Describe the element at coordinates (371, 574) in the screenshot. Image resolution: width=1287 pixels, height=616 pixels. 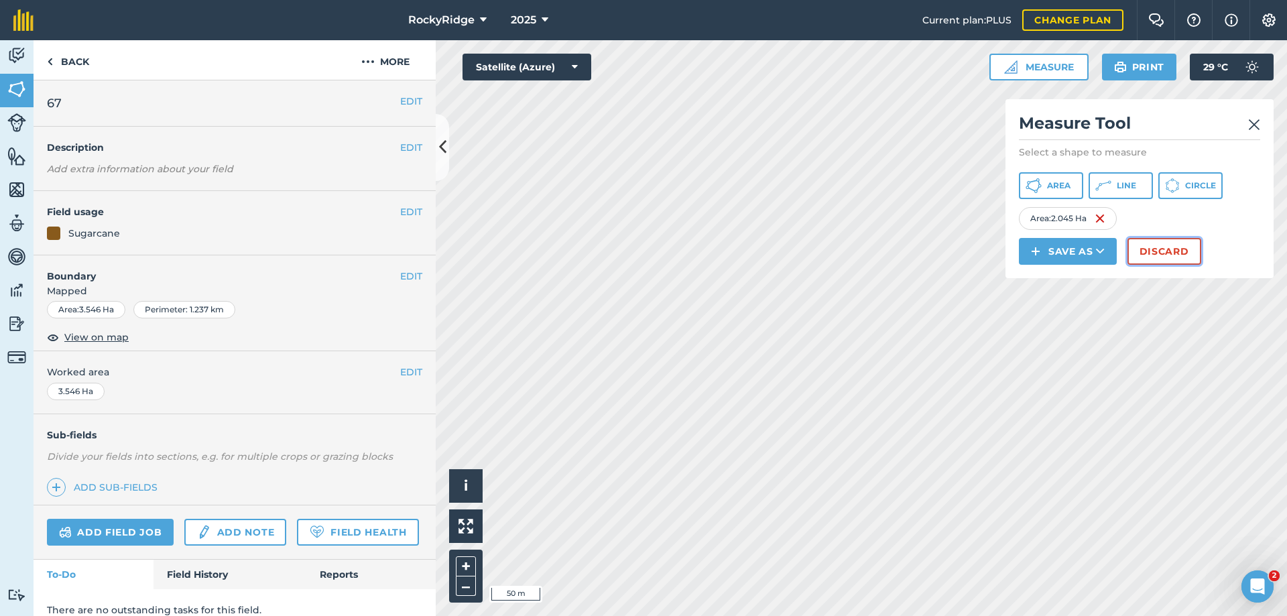
I see `a: Reports` at that location.